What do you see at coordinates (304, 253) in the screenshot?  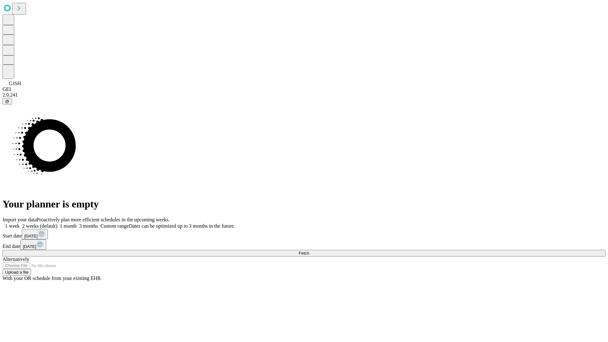 I see `button: Fetch` at bounding box center [304, 253].